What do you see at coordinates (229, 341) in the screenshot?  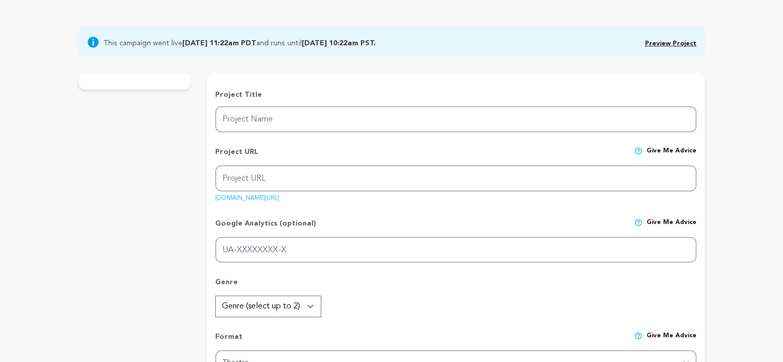 I see `p: Format` at bounding box center [229, 341].